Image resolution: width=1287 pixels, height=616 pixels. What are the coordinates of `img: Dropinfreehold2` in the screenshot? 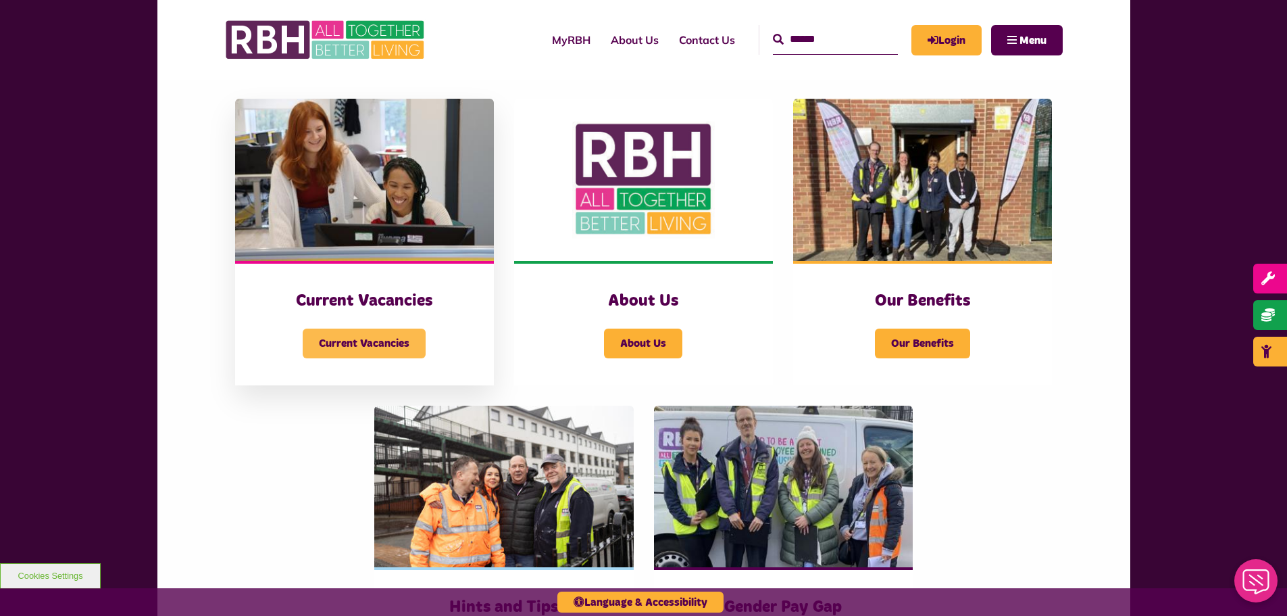 It's located at (922, 180).